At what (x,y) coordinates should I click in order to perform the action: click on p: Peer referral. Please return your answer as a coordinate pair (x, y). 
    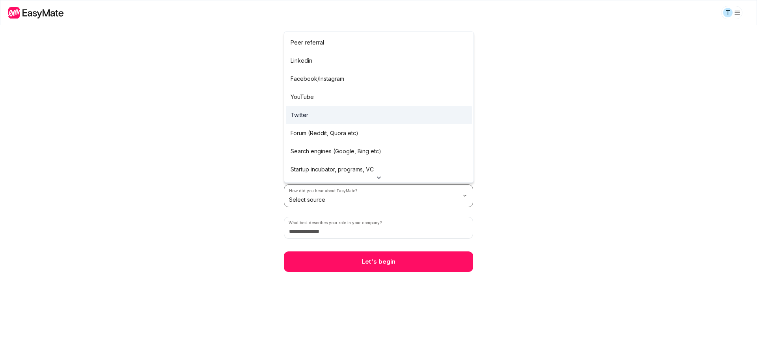
    Looking at the image, I should click on (307, 43).